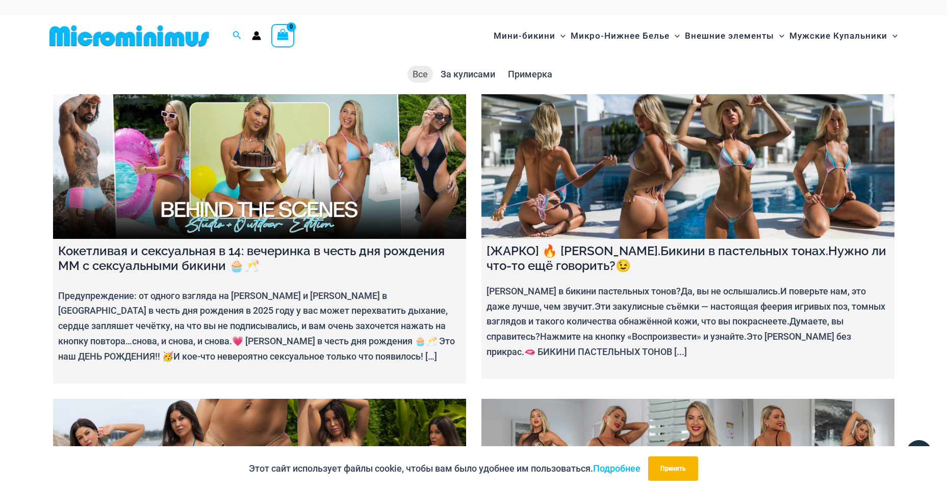 This screenshot has height=491, width=947. Describe the element at coordinates (620, 36) in the screenshot. I see `ya-tr-span: Микро-Нижнее Белье` at that location.